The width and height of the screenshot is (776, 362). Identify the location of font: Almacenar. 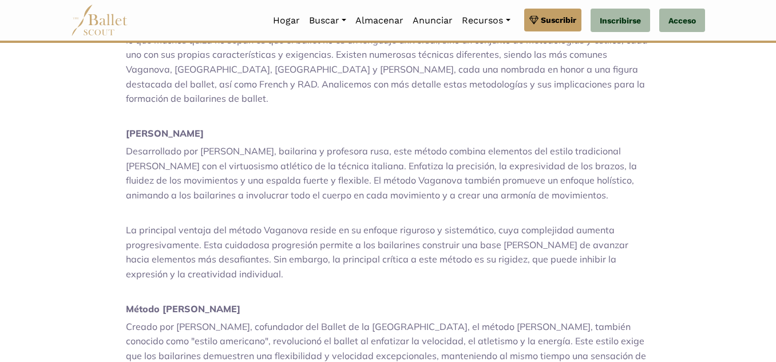
(379, 20).